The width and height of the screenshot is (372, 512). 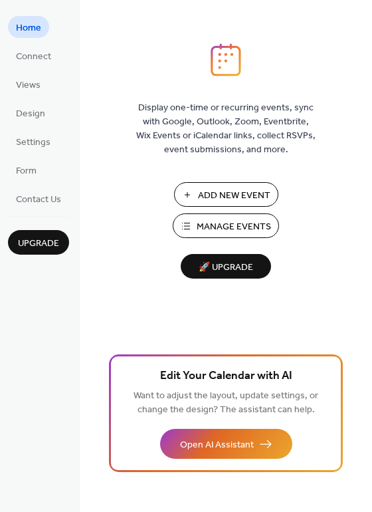 I want to click on span: Home, so click(x=29, y=28).